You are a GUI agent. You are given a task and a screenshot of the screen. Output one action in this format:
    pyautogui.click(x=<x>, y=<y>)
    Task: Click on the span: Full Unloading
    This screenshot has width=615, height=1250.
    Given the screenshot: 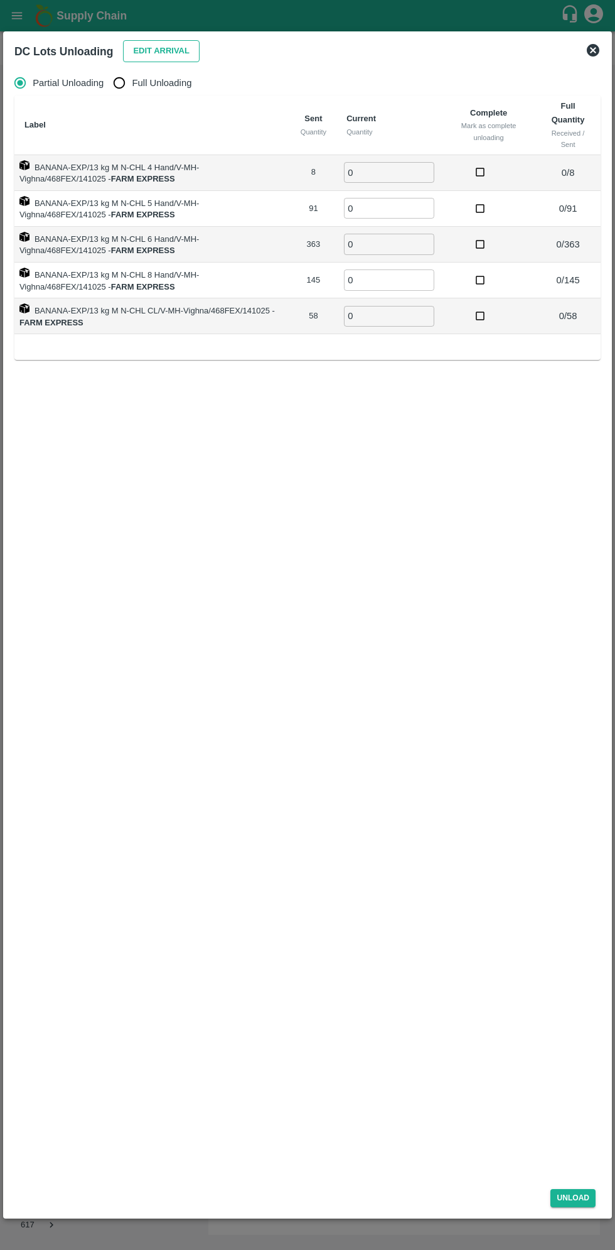 What is the action you would take?
    pyautogui.click(x=162, y=83)
    